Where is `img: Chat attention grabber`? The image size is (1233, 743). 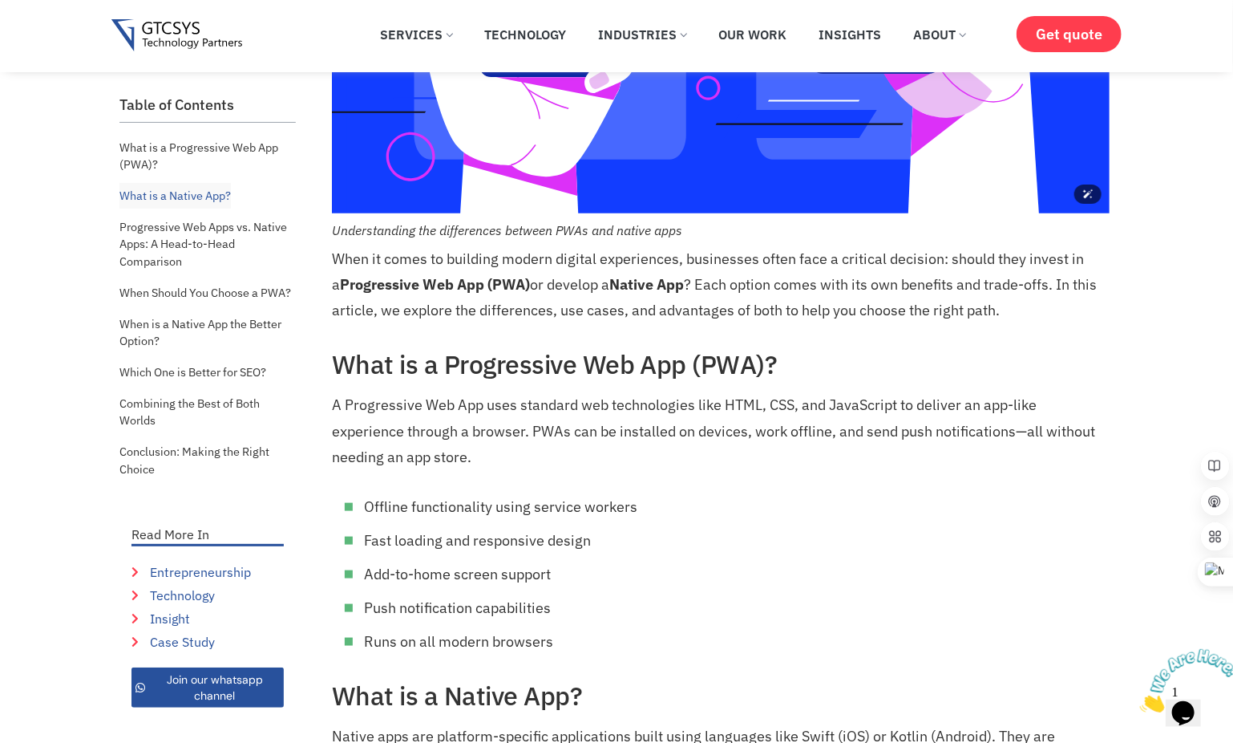
img: Chat attention grabber is located at coordinates (56, 38).